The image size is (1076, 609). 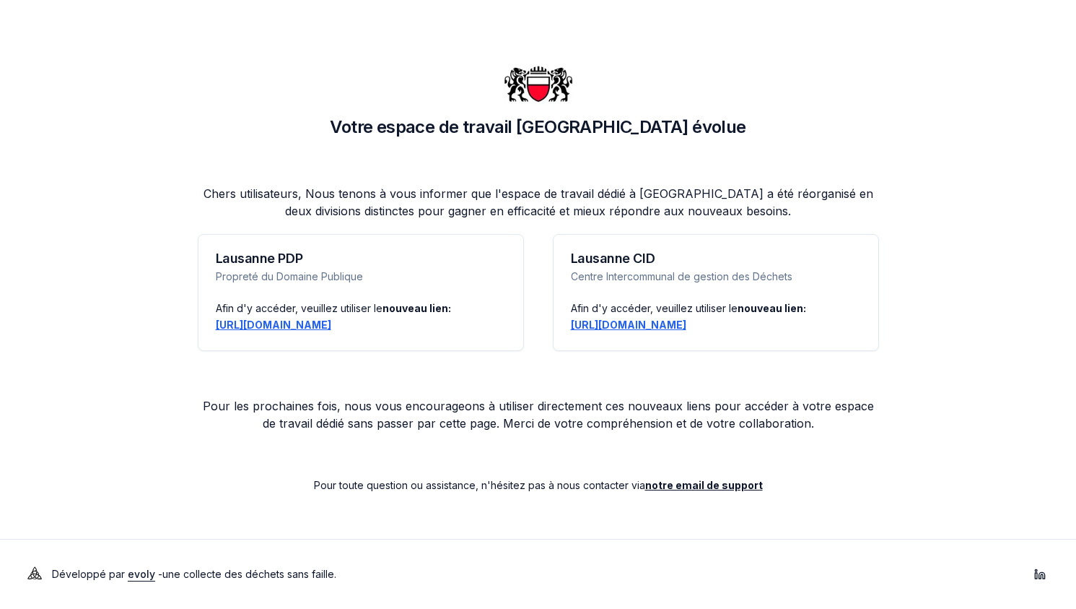 I want to click on a: evoly, so click(x=141, y=573).